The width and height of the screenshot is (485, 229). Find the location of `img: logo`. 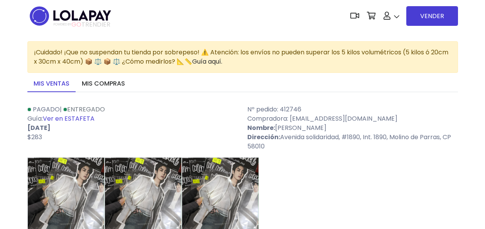

img: logo is located at coordinates (70, 16).